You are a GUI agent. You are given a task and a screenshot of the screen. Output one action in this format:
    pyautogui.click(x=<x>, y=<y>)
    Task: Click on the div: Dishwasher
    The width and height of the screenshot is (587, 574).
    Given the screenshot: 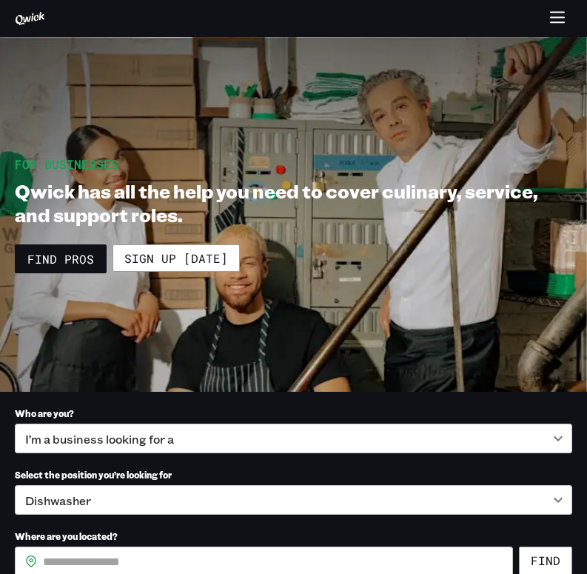 What is the action you would take?
    pyautogui.click(x=293, y=500)
    